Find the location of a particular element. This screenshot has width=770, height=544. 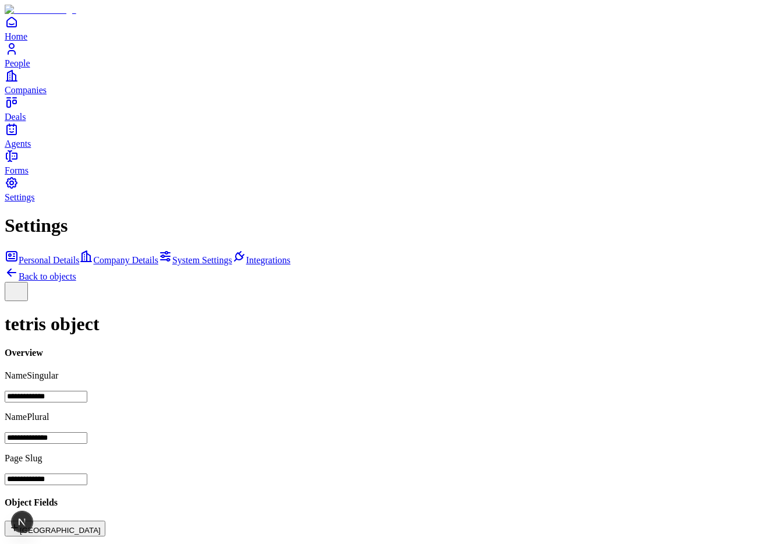

span: Personal Details is located at coordinates (49, 260).